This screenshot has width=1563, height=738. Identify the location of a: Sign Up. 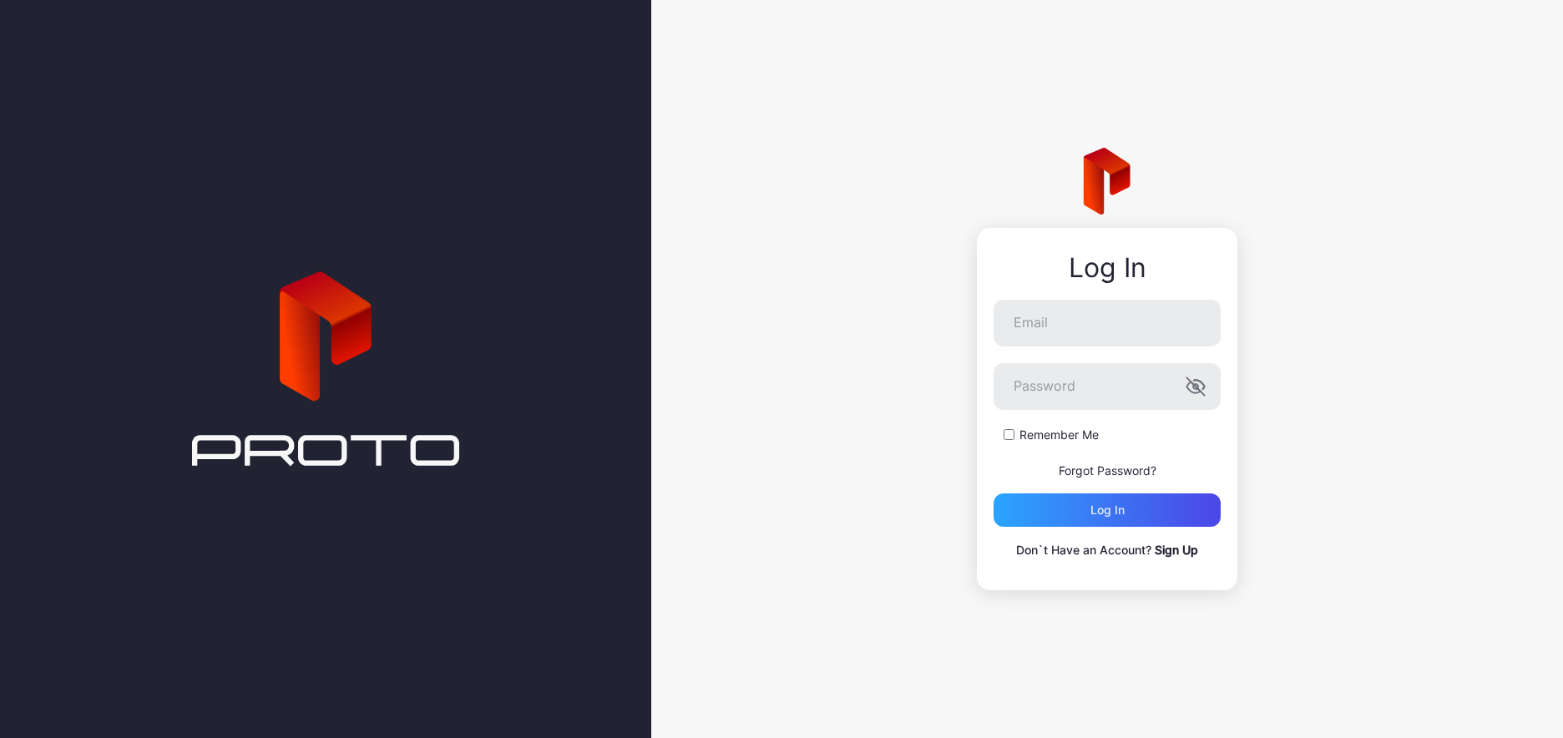
(1177, 550).